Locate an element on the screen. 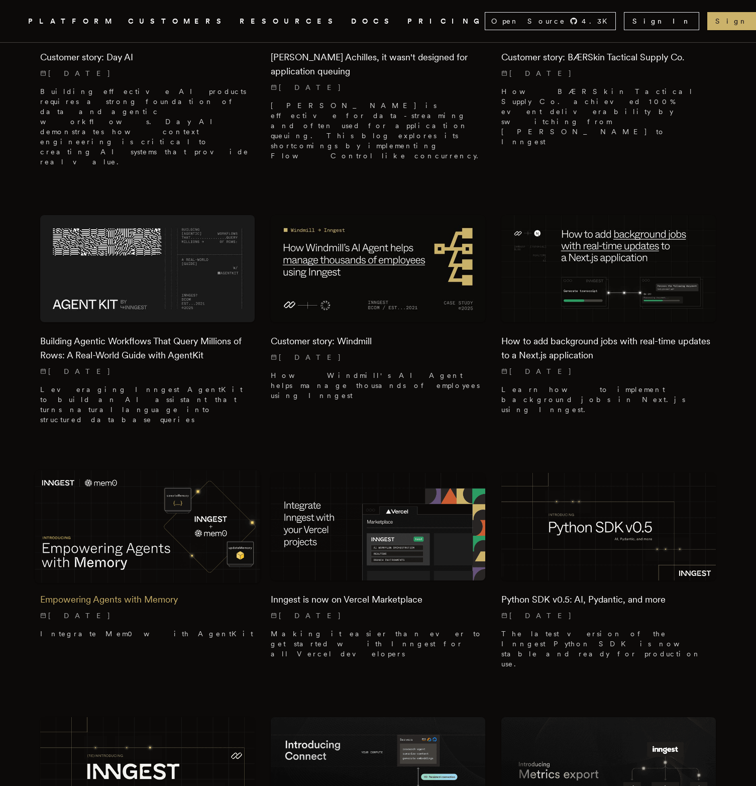 This screenshot has width=756, height=786. h2: Empowering Agents with Memory is located at coordinates (147, 599).